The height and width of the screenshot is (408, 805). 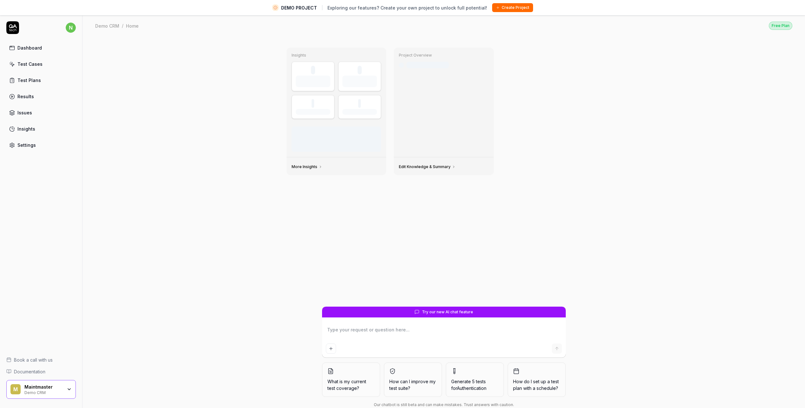 What do you see at coordinates (41, 129) in the screenshot?
I see `a: Insights` at bounding box center [41, 129].